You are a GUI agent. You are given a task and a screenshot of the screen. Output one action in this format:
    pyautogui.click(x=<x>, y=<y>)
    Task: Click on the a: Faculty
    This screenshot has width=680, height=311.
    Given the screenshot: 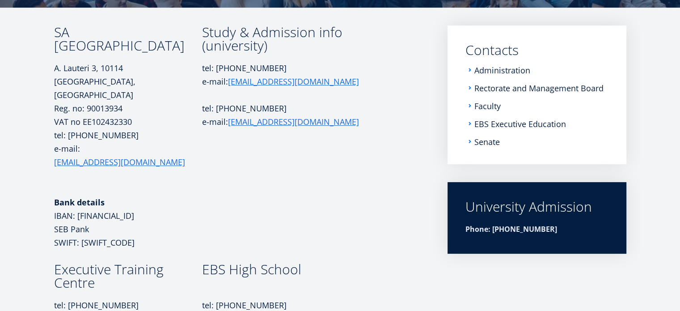 What is the action you would take?
    pyautogui.click(x=487, y=106)
    